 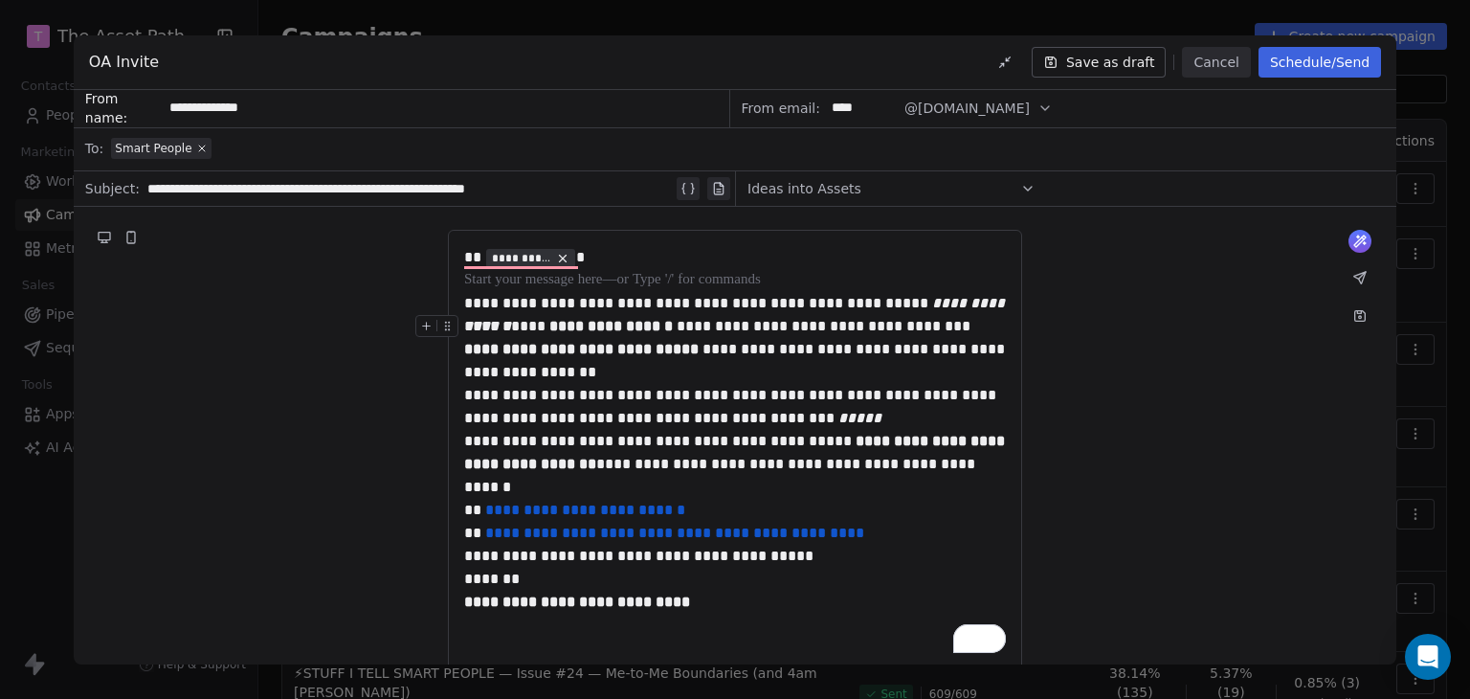 What do you see at coordinates (1320, 62) in the screenshot?
I see `button: Schedule/Send` at bounding box center [1320, 62].